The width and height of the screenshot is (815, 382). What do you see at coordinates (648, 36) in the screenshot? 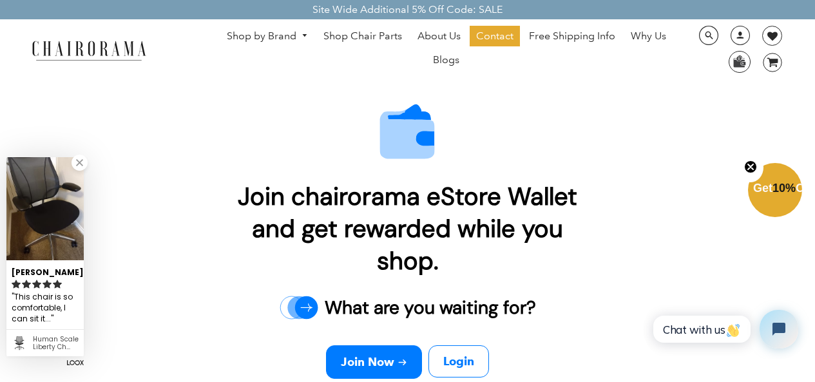
I see `span: Why Us` at bounding box center [648, 36].